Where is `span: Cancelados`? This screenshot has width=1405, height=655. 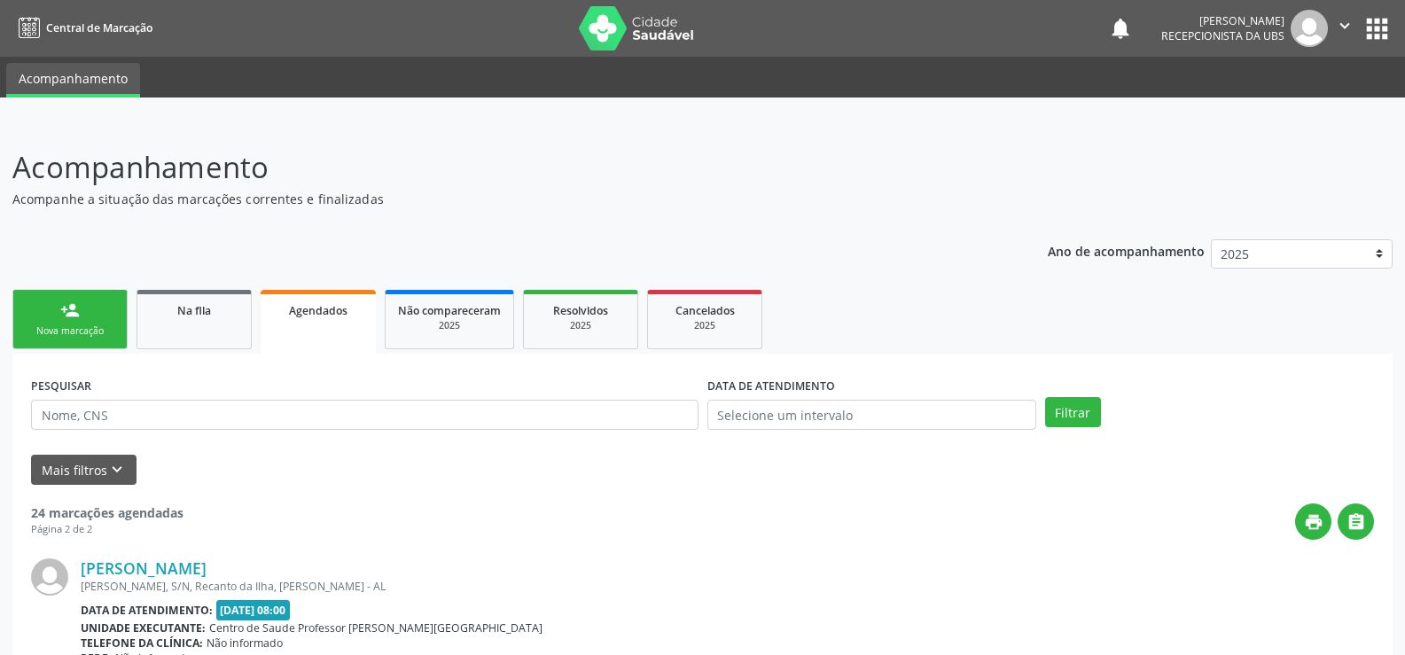 span: Cancelados is located at coordinates (705, 310).